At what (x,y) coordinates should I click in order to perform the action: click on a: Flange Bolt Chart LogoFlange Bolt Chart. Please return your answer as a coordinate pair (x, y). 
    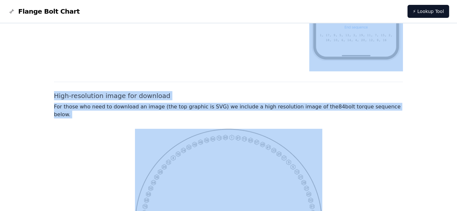
    Looking at the image, I should click on (44, 11).